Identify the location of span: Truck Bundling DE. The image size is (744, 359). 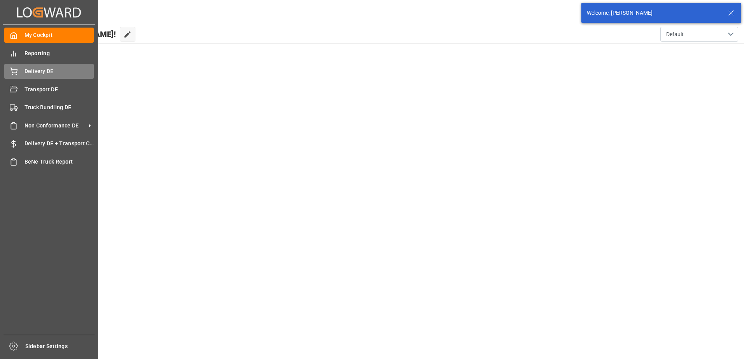
(59, 107).